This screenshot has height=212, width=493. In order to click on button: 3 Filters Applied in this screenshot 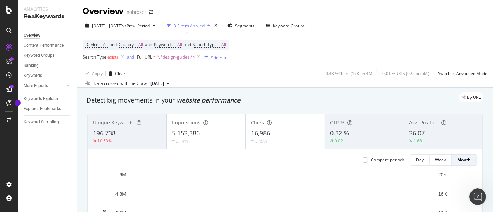, I will do `click(188, 26)`.